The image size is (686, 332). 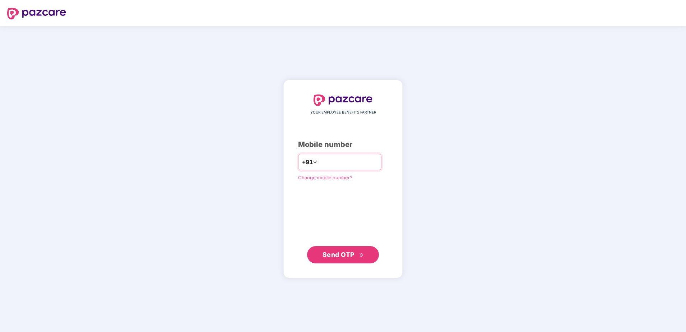 I want to click on span: Send OTP, so click(x=338, y=254).